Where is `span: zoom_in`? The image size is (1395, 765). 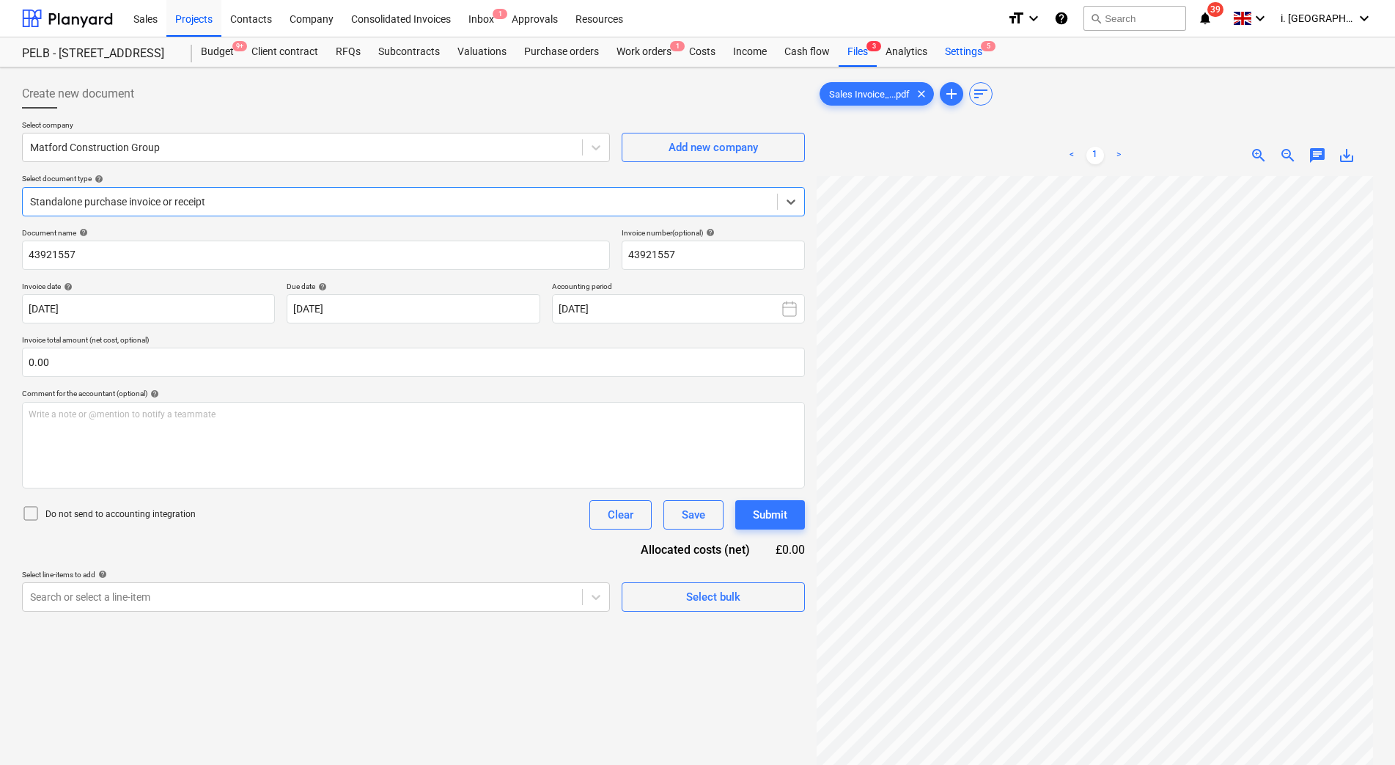
span: zoom_in is located at coordinates (1259, 155).